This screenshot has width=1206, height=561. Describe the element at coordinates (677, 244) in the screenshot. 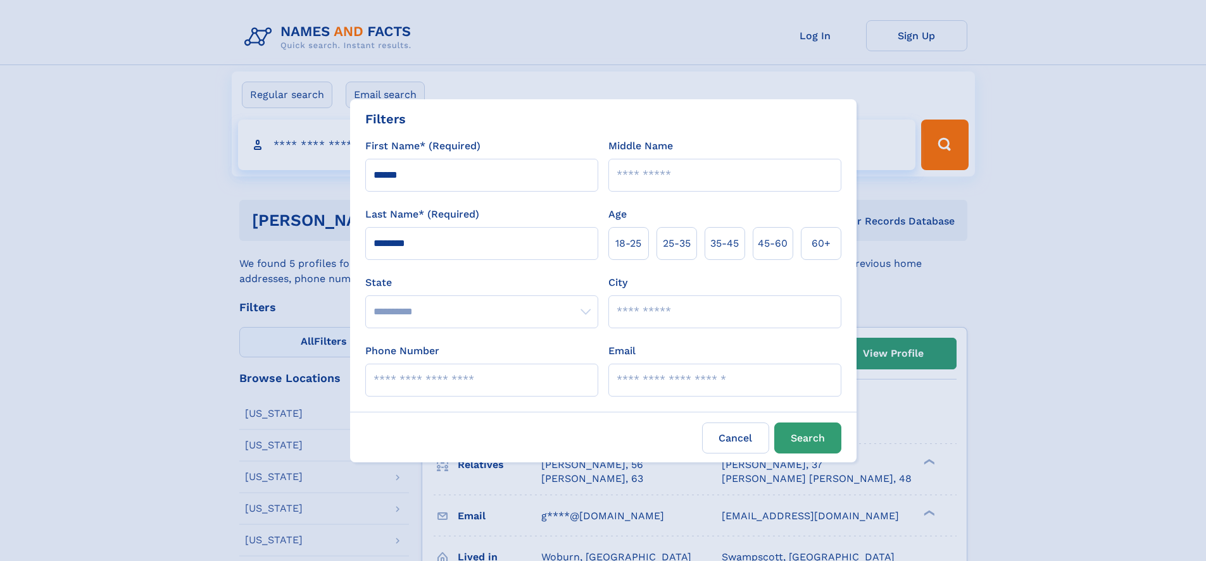

I see `span: 25‑35` at that location.